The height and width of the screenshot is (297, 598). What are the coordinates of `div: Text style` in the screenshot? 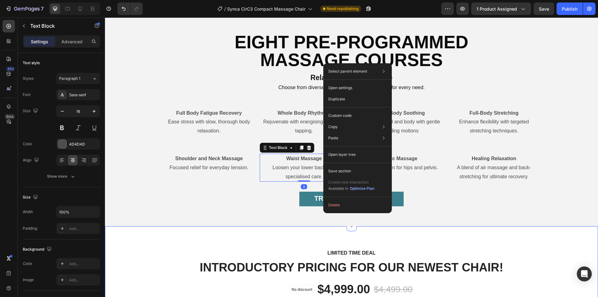 It's located at (31, 63).